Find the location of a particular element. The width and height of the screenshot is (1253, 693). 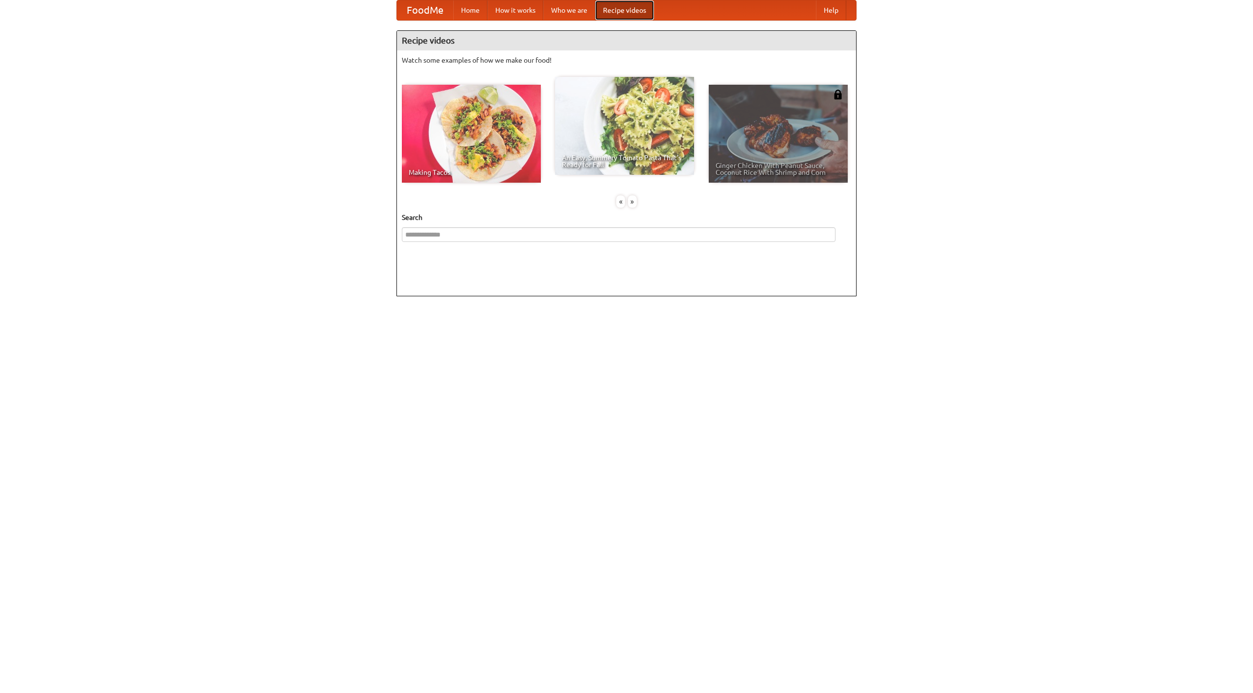

a: FoodMe is located at coordinates (425, 10).